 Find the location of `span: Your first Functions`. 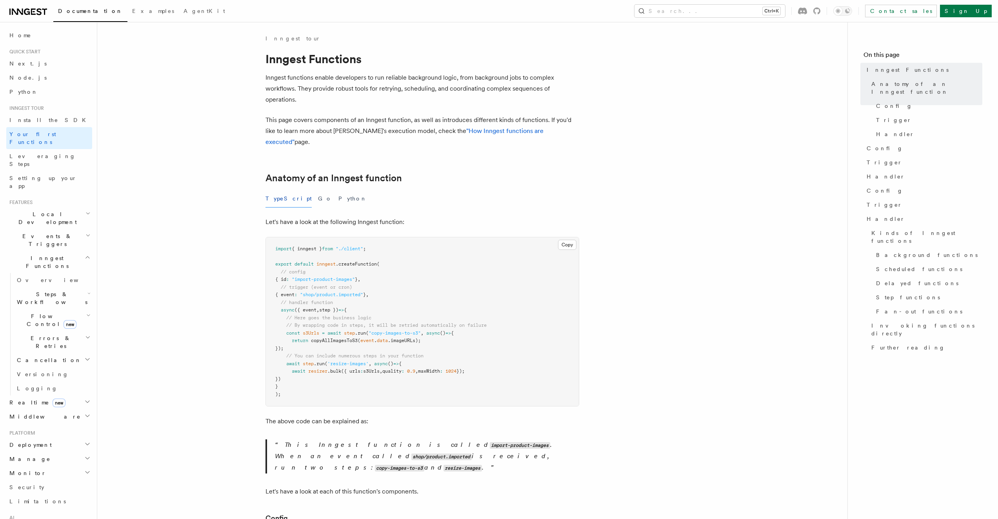

span: Your first Functions is located at coordinates (33, 138).